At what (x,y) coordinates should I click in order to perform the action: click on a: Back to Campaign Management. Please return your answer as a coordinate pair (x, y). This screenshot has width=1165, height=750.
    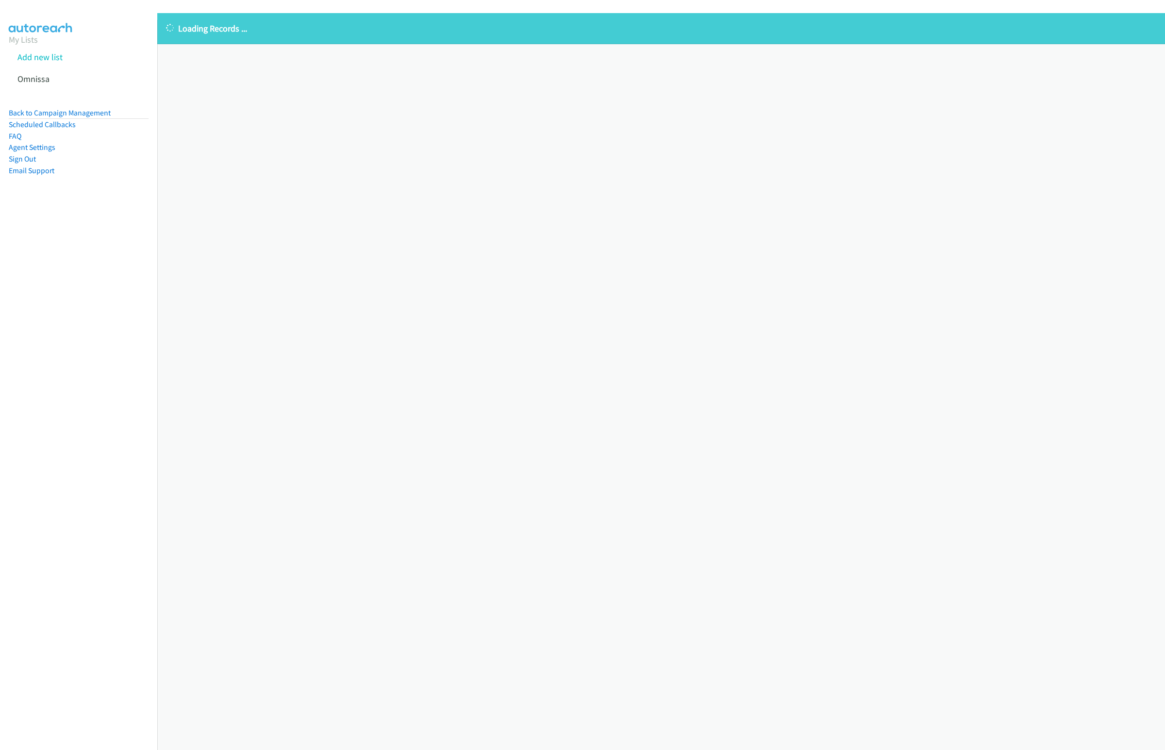
    Looking at the image, I should click on (60, 113).